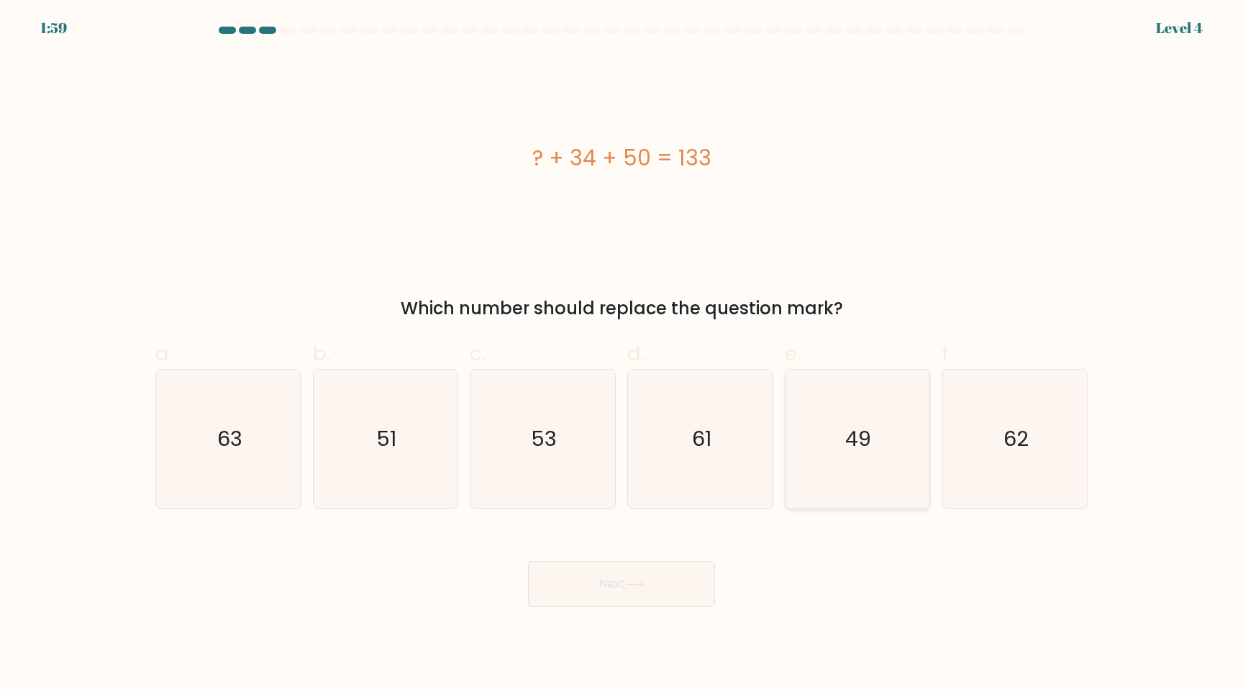 This screenshot has width=1243, height=689. Describe the element at coordinates (622, 158) in the screenshot. I see `div: ? + 34 + 50 = 133` at that location.